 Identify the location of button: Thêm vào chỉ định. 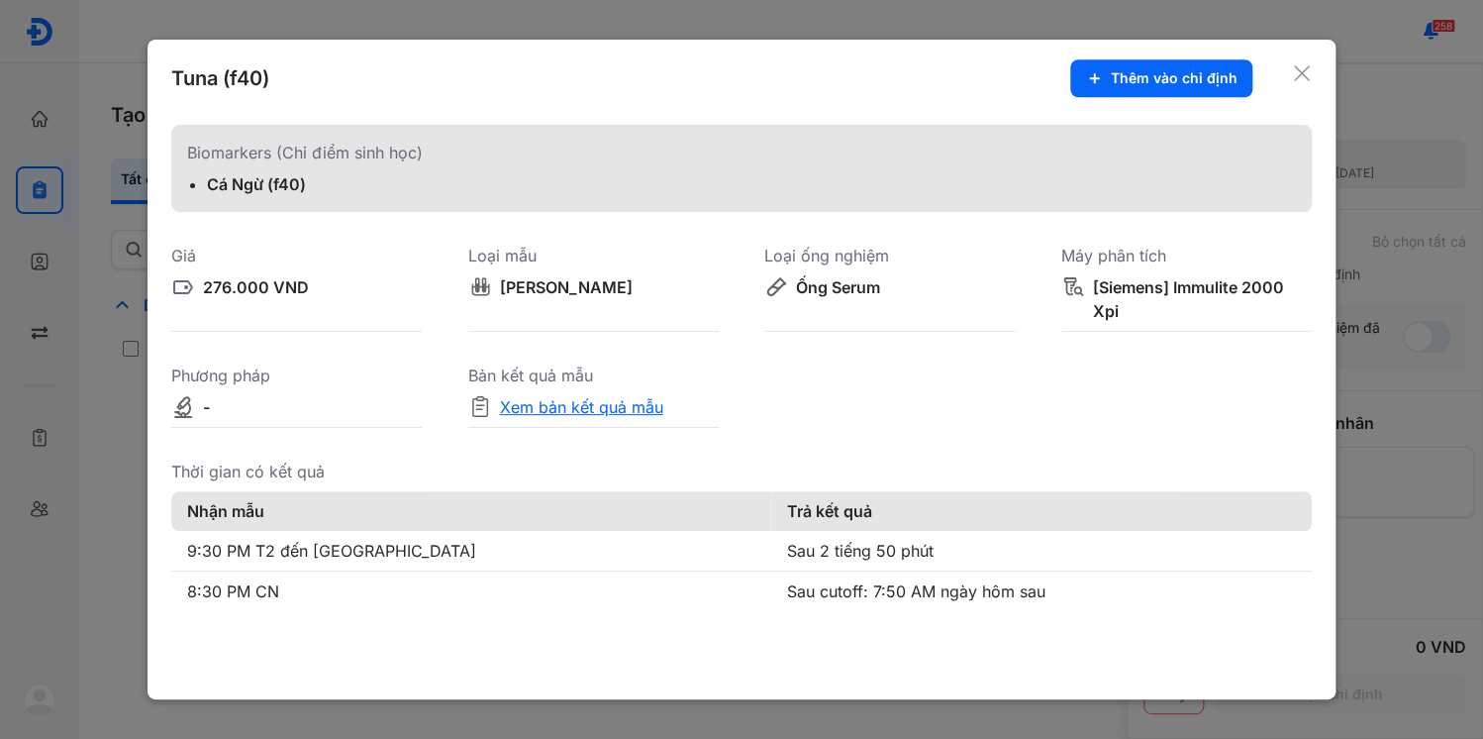
(1161, 78).